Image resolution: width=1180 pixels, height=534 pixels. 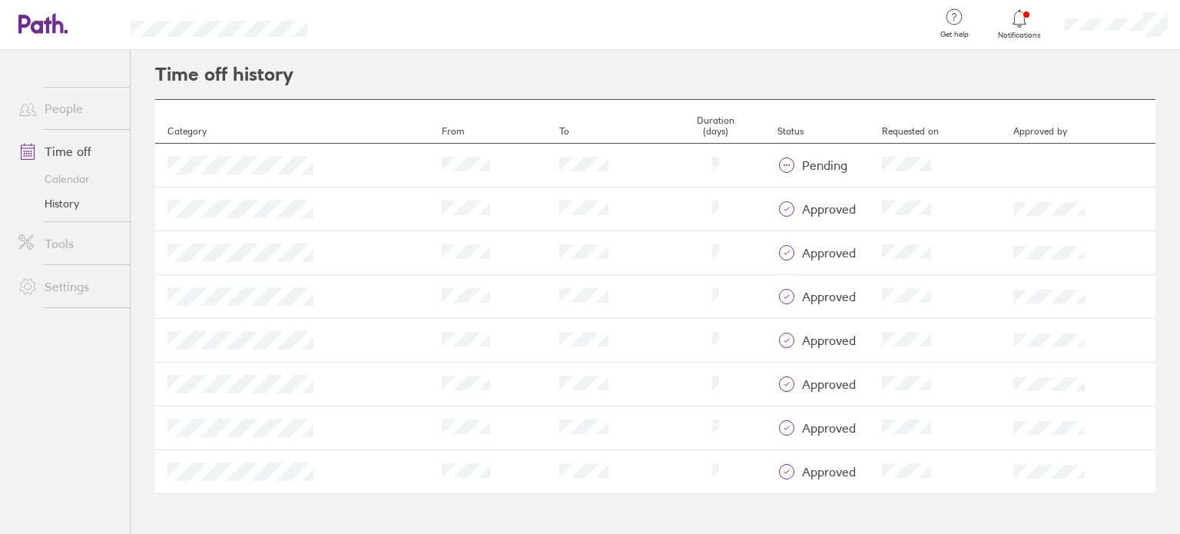 I want to click on h2: Time off history, so click(x=224, y=75).